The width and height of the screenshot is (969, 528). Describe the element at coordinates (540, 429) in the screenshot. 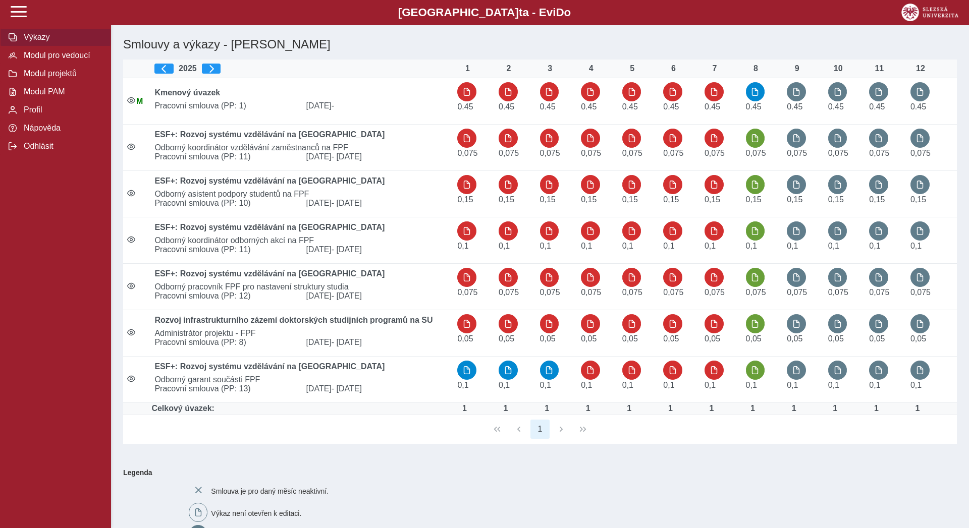

I see `button: 1` at that location.